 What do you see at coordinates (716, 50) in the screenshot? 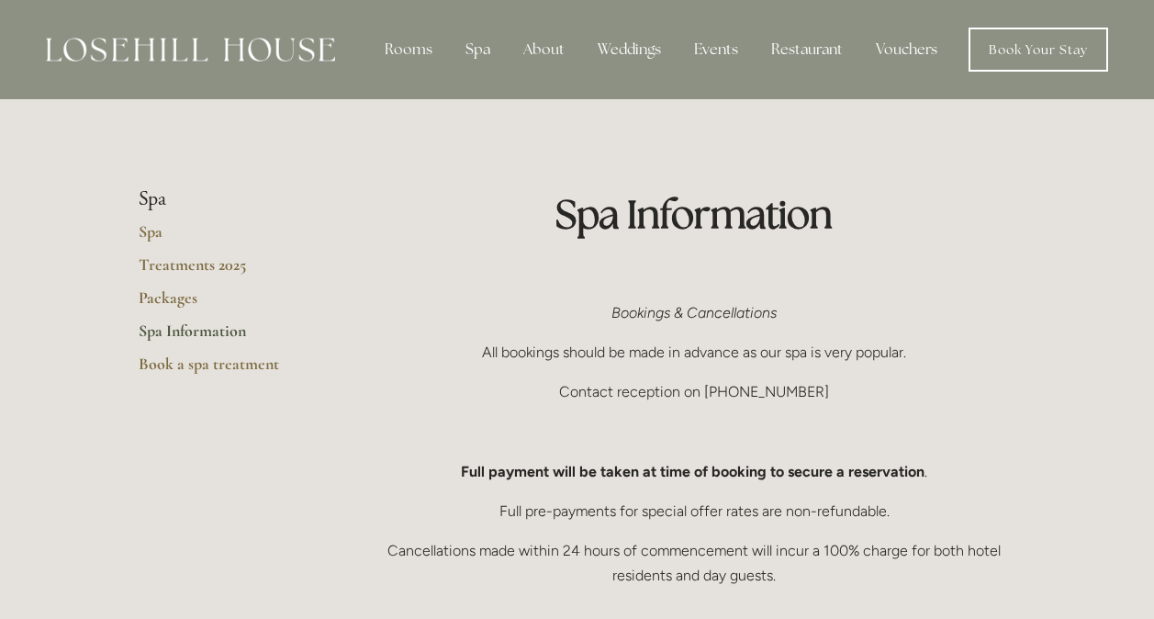
I see `div: Events` at bounding box center [716, 50].